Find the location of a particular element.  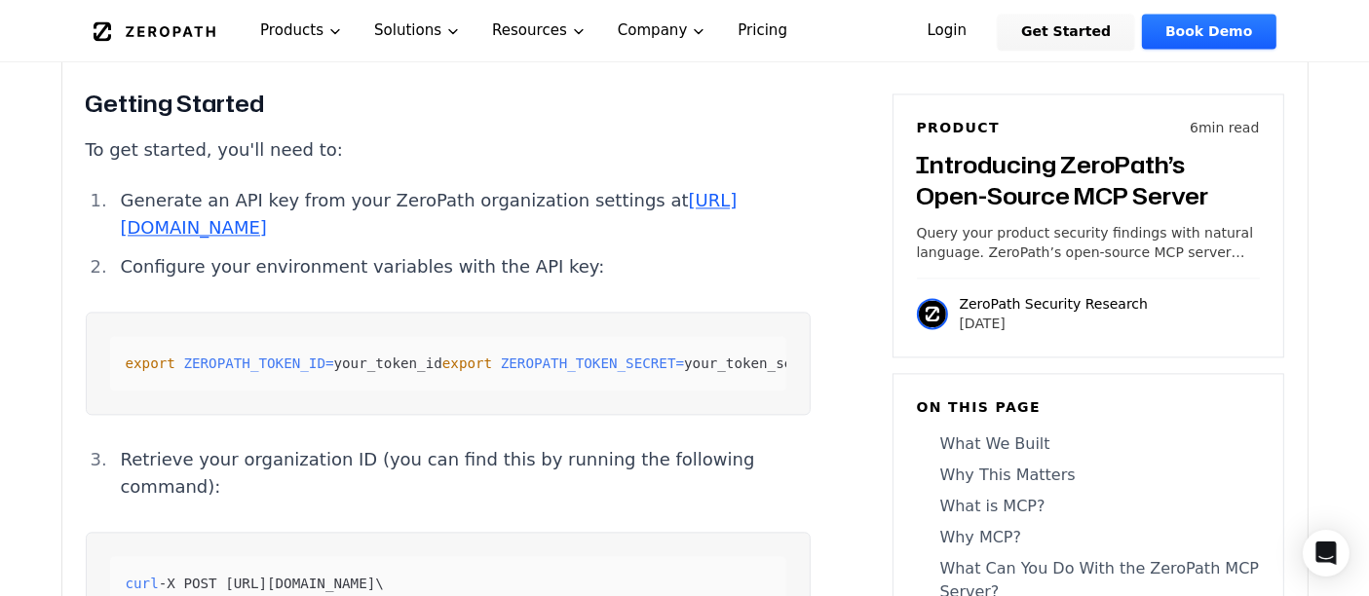

a: What is MCP? is located at coordinates (1088, 507).